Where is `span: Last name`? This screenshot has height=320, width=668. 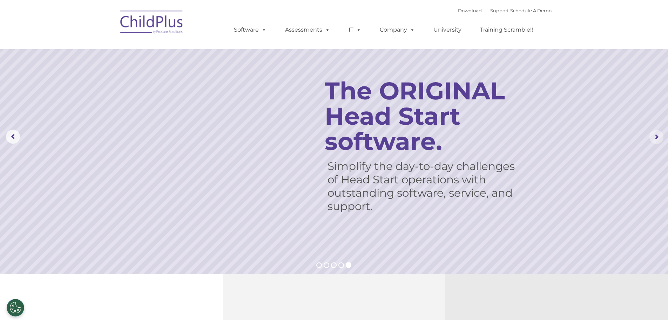
span: Last name is located at coordinates (108, 49).